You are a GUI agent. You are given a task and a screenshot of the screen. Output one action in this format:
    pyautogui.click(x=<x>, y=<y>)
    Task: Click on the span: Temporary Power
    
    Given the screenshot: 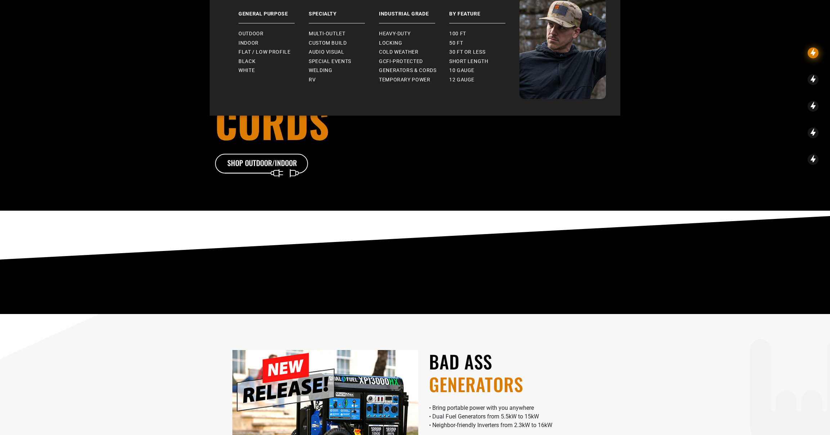 What is the action you would take?
    pyautogui.click(x=405, y=80)
    